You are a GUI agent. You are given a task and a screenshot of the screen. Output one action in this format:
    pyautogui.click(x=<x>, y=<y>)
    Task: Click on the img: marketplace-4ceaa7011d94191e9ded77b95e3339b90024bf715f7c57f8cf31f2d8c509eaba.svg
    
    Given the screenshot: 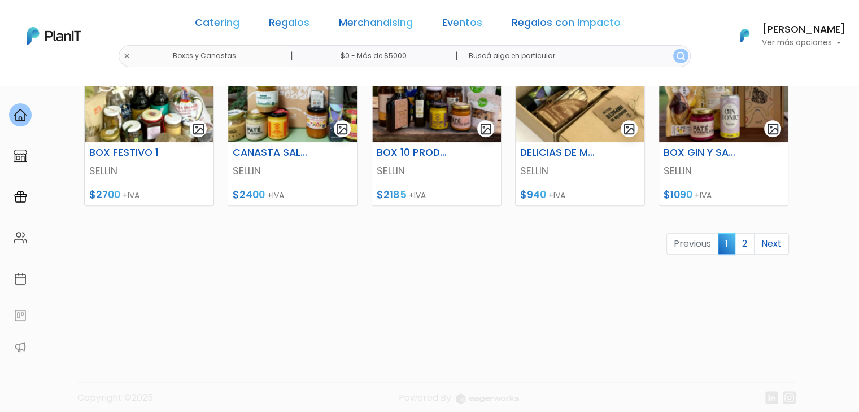 What is the action you would take?
    pyautogui.click(x=20, y=156)
    